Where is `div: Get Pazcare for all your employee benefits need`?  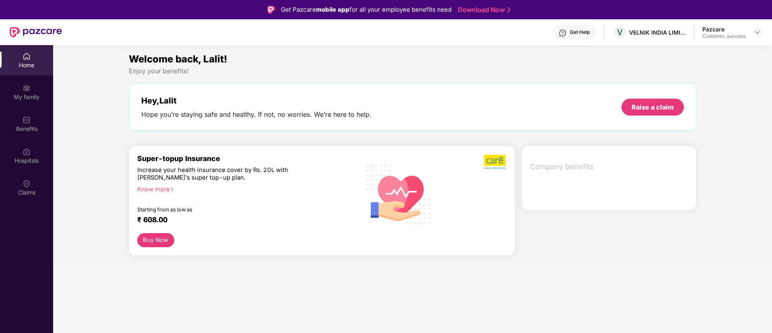 div: Get Pazcare for all your employee benefits need is located at coordinates (366, 10).